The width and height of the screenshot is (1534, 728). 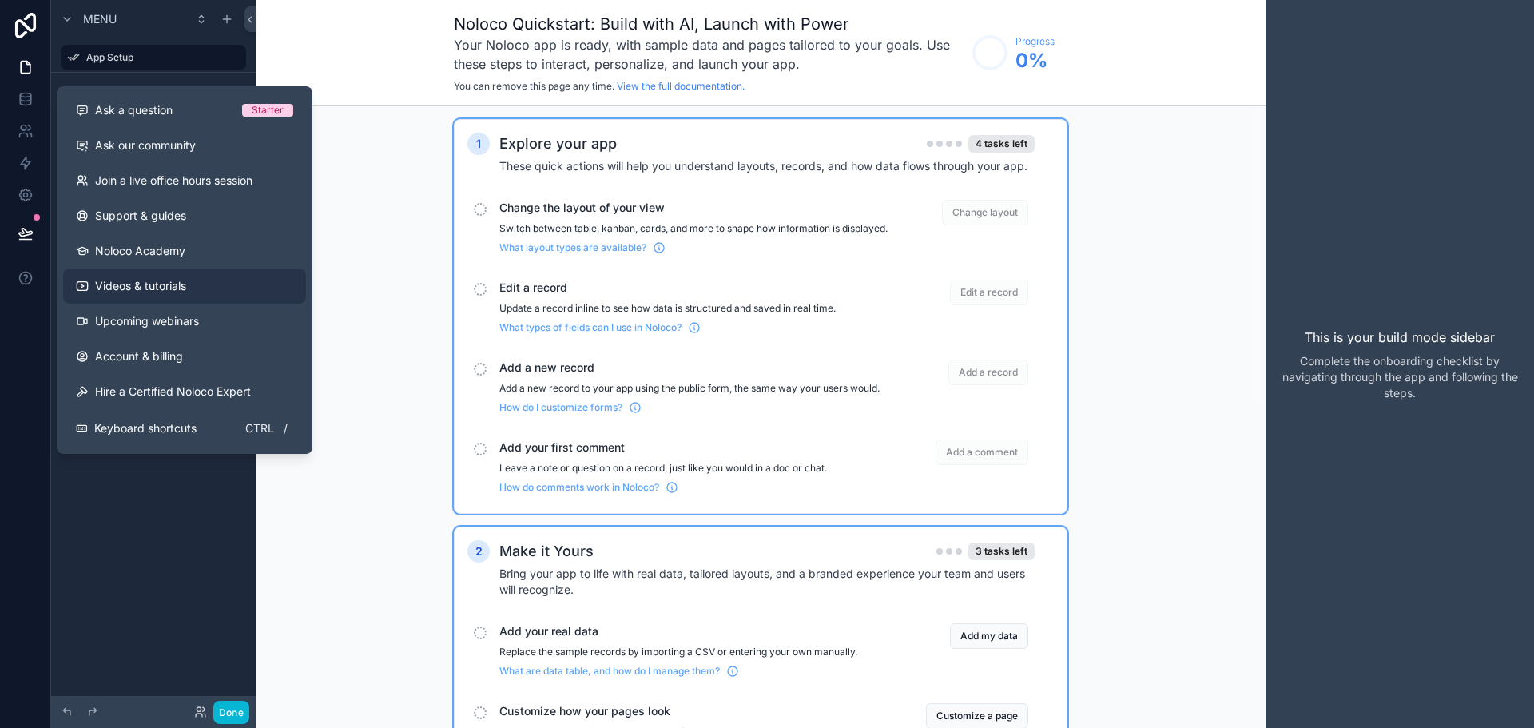 I want to click on span: Support & guides, so click(x=141, y=216).